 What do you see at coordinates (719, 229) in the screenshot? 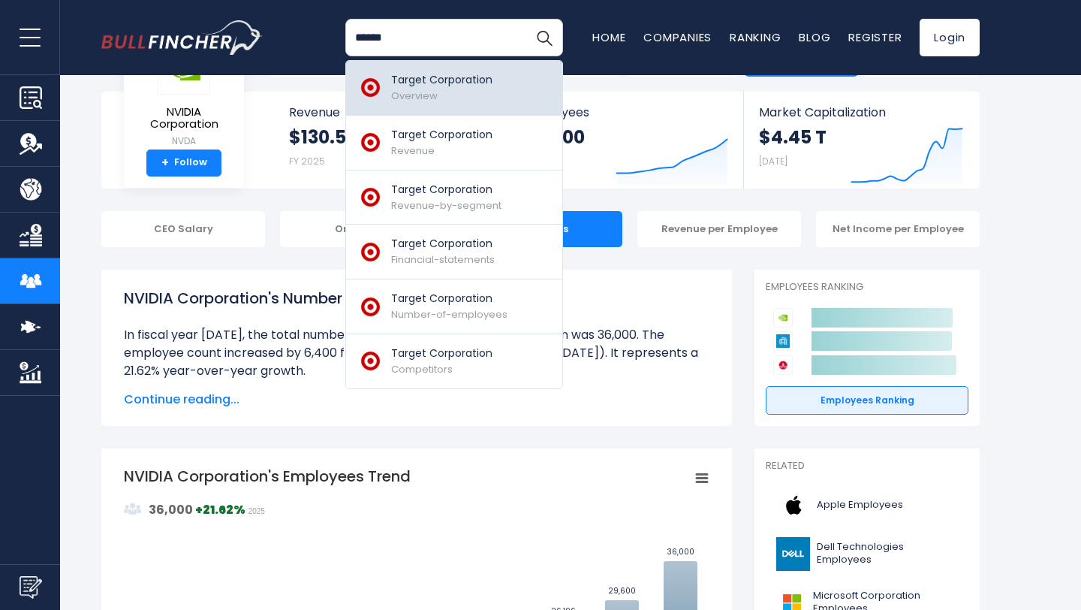
I see `div: Revenue per Employee` at bounding box center [719, 229].